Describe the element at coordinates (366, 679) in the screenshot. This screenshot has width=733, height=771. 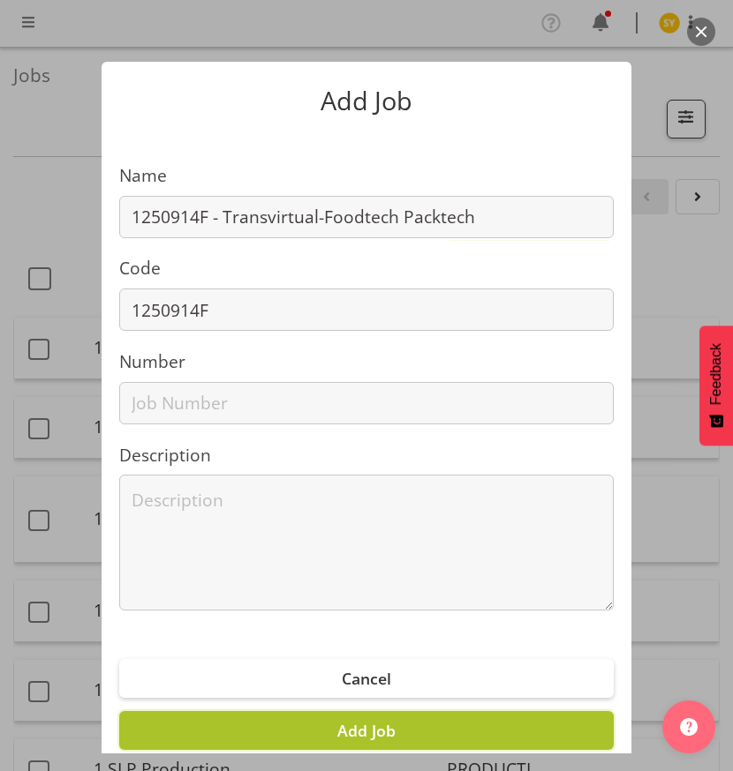
I see `button: Cancel` at that location.